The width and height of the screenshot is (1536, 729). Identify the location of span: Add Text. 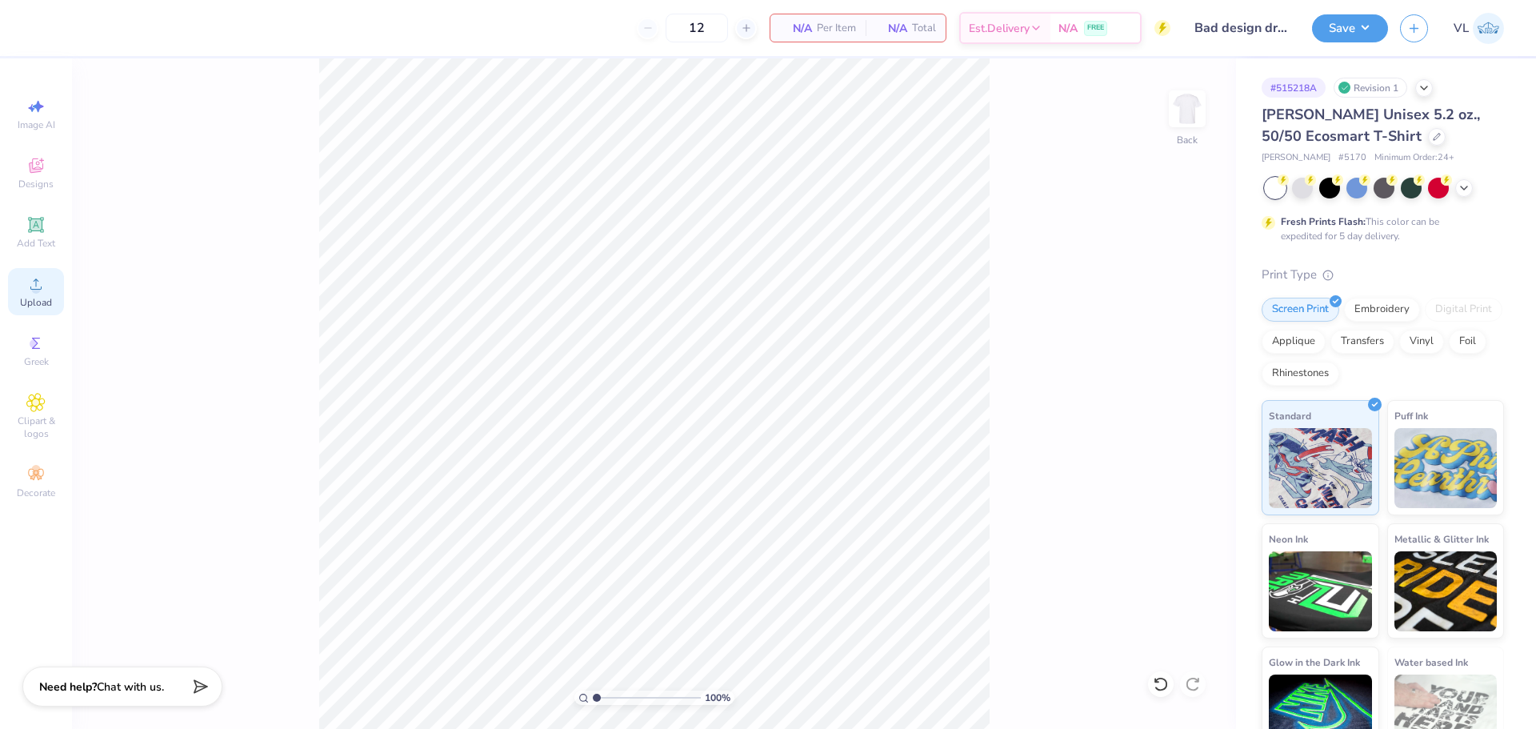
(36, 243).